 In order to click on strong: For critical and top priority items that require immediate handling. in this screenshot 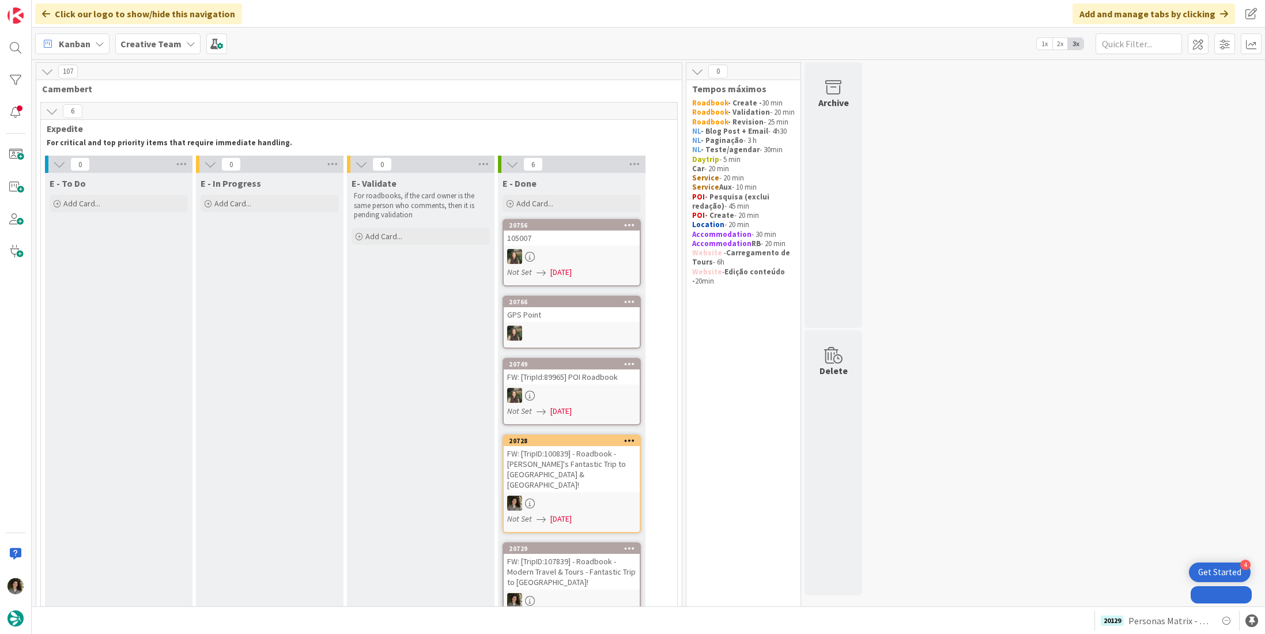, I will do `click(169, 142)`.